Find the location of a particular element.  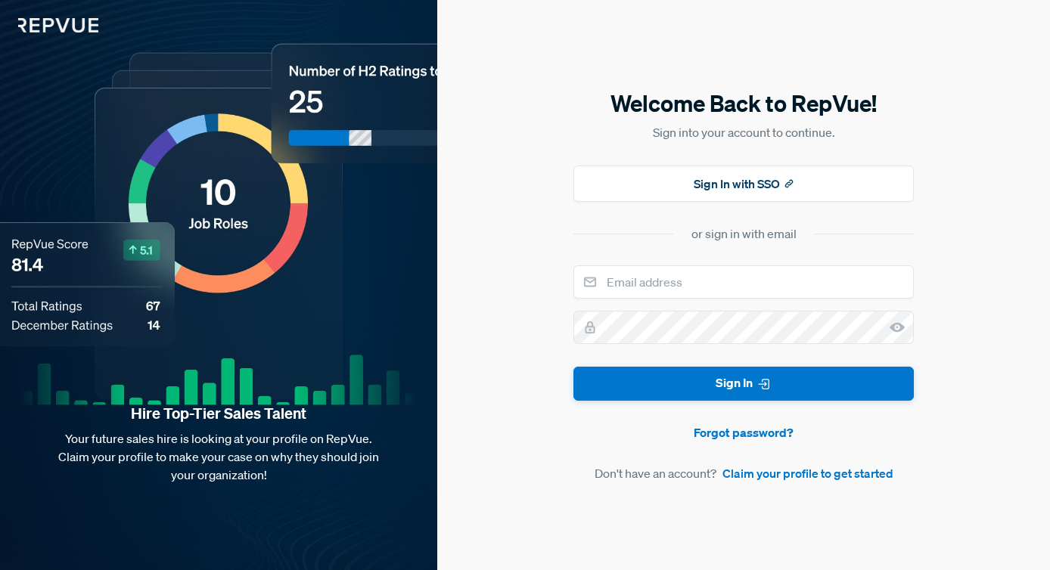

article: Don't have an account? is located at coordinates (743, 473).